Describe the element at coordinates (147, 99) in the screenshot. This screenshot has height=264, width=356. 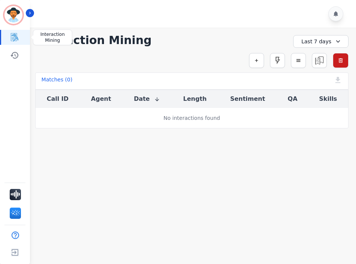
I see `button: Date` at that location.